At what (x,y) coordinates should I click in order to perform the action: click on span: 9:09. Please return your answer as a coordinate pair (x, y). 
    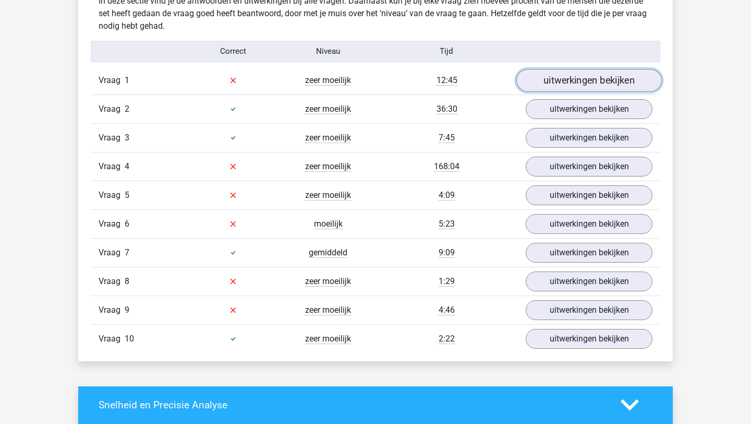
    Looking at the image, I should click on (447, 252).